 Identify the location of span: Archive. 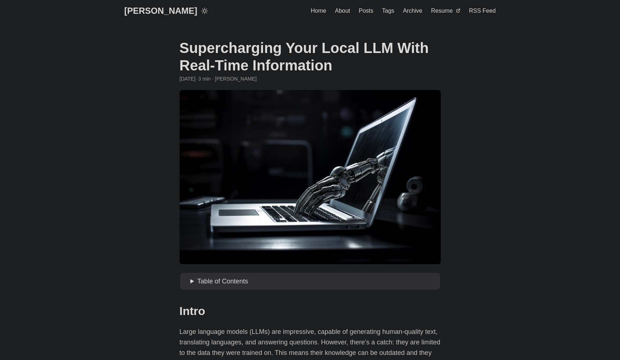
(412, 11).